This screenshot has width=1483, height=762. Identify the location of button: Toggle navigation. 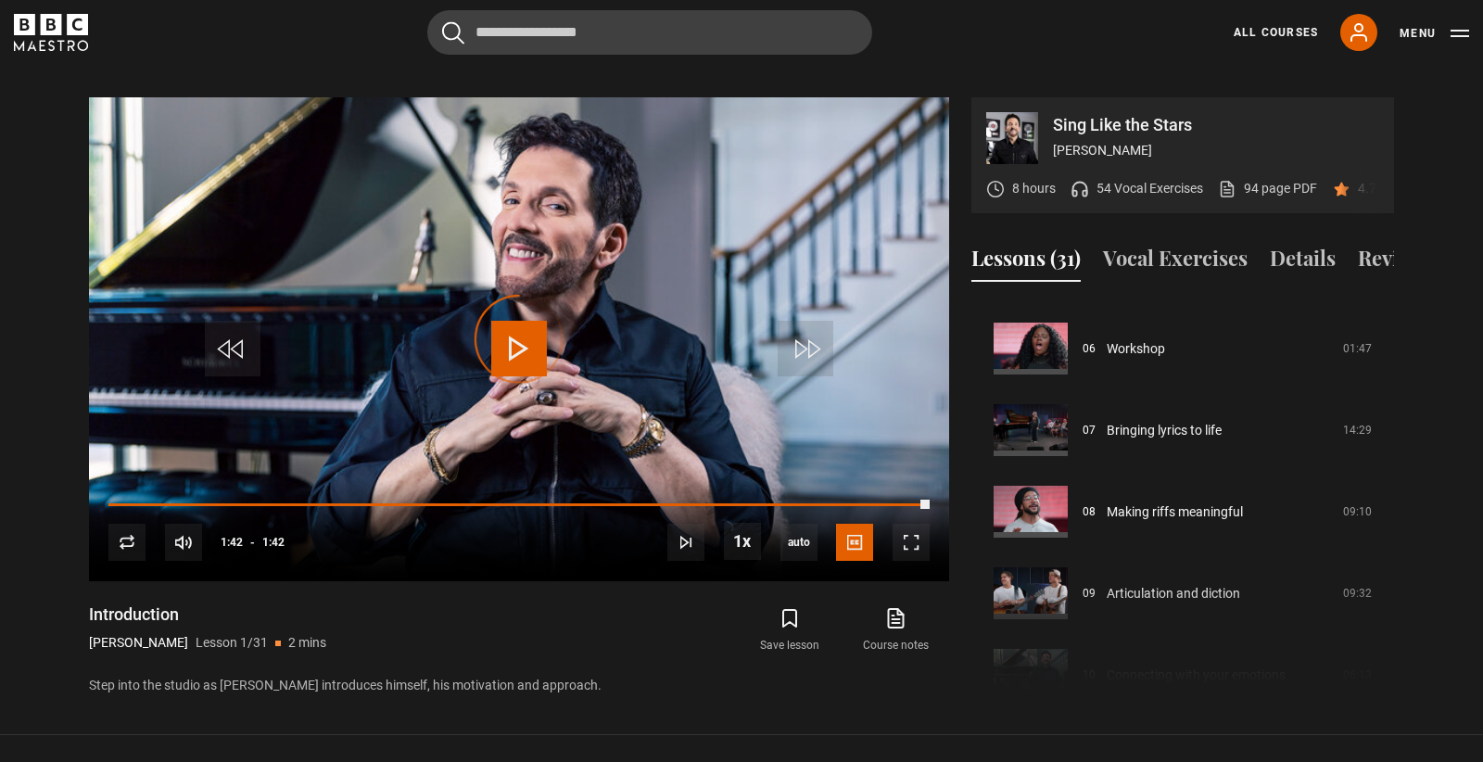
(1434, 33).